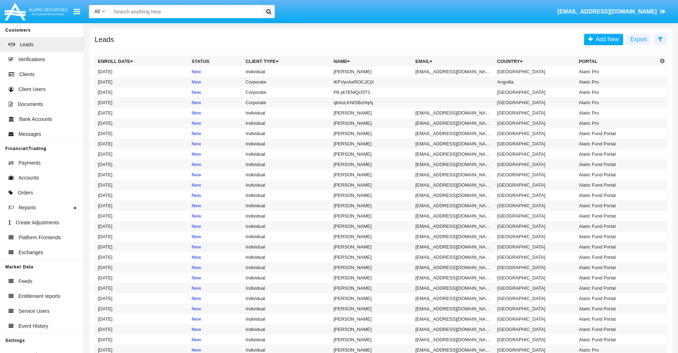 This screenshot has width=678, height=353. I want to click on th: Email, so click(453, 62).